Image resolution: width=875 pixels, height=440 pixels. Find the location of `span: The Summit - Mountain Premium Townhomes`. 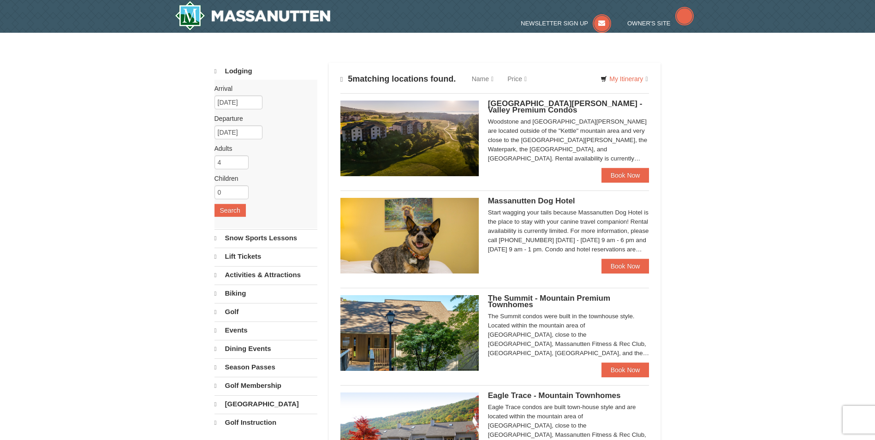

span: The Summit - Mountain Premium Townhomes is located at coordinates (549, 301).